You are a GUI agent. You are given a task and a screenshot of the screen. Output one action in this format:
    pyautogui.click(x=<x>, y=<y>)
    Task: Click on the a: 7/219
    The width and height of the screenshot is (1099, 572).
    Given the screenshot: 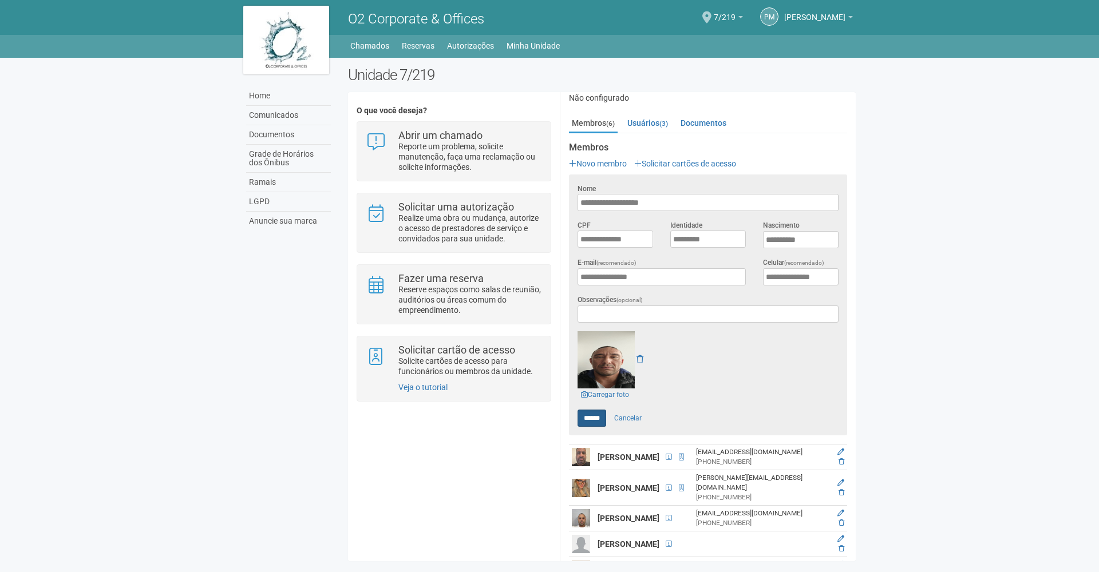 What is the action you would take?
    pyautogui.click(x=728, y=19)
    